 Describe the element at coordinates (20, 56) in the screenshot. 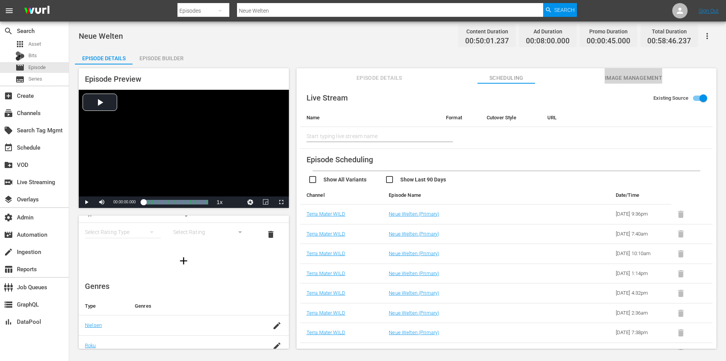

I see `div: Bits` at that location.